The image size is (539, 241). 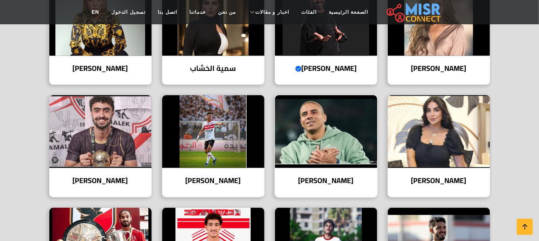 I want to click on h4: سمية الخشاب, so click(x=213, y=68).